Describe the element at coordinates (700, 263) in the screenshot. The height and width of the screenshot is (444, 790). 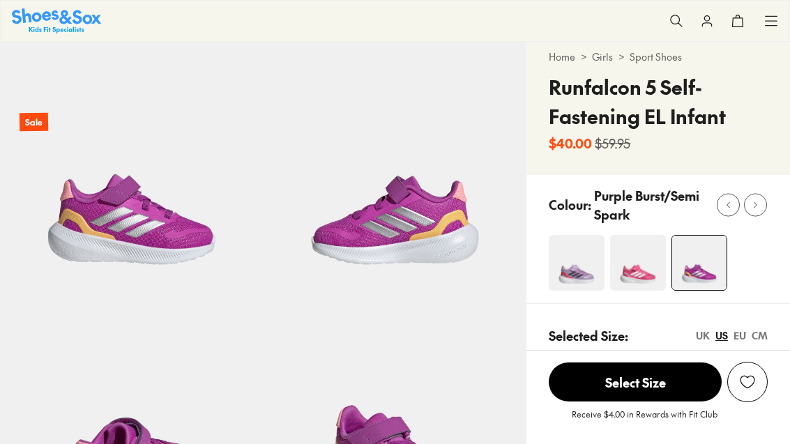
I see `img: 4-498533_1` at that location.